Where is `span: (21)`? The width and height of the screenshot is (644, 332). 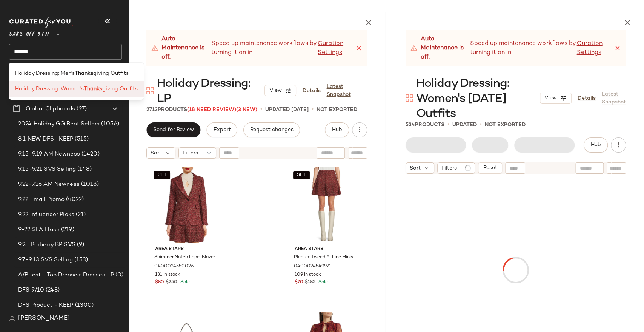 span: (21) is located at coordinates (80, 214).